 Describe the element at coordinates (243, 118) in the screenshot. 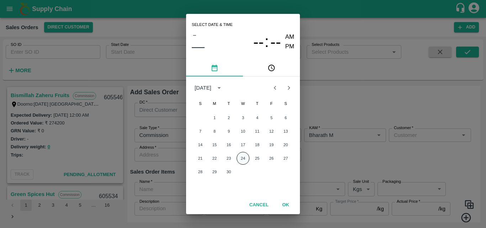

I see `button: 3` at that location.